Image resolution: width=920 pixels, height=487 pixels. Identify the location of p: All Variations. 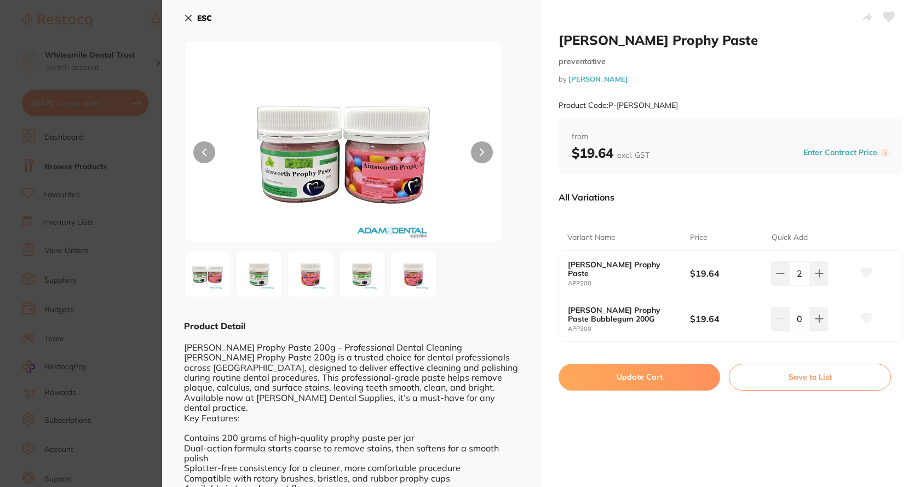
(587, 197).